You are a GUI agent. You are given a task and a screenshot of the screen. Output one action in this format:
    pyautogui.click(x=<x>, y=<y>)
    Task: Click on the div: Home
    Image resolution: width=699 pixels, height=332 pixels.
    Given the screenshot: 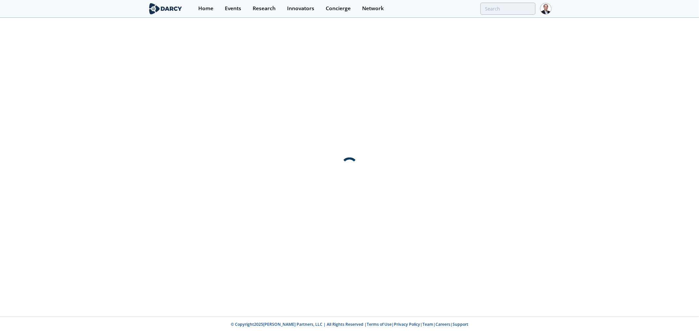 What is the action you would take?
    pyautogui.click(x=206, y=9)
    